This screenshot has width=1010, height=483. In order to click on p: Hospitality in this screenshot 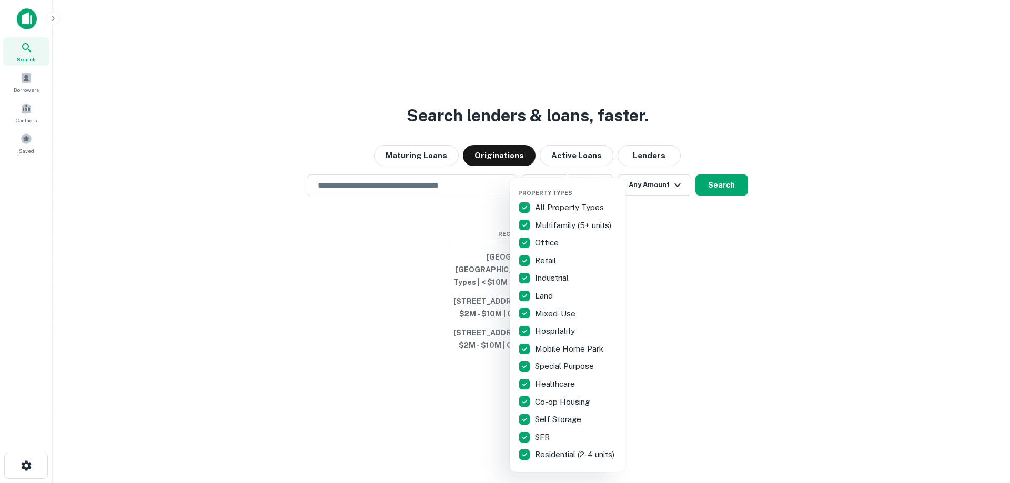, I will do `click(556, 331)`.